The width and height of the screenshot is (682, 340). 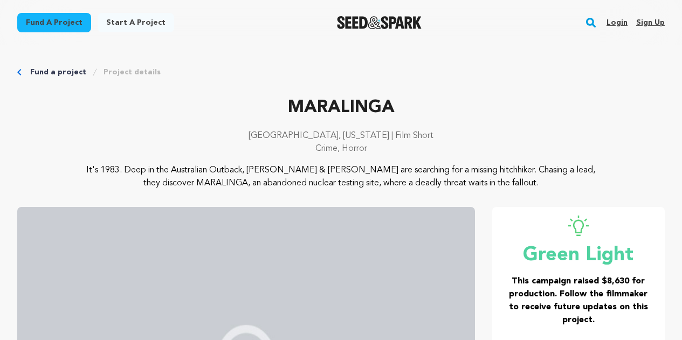 I want to click on div: Breadcrumb, so click(x=341, y=72).